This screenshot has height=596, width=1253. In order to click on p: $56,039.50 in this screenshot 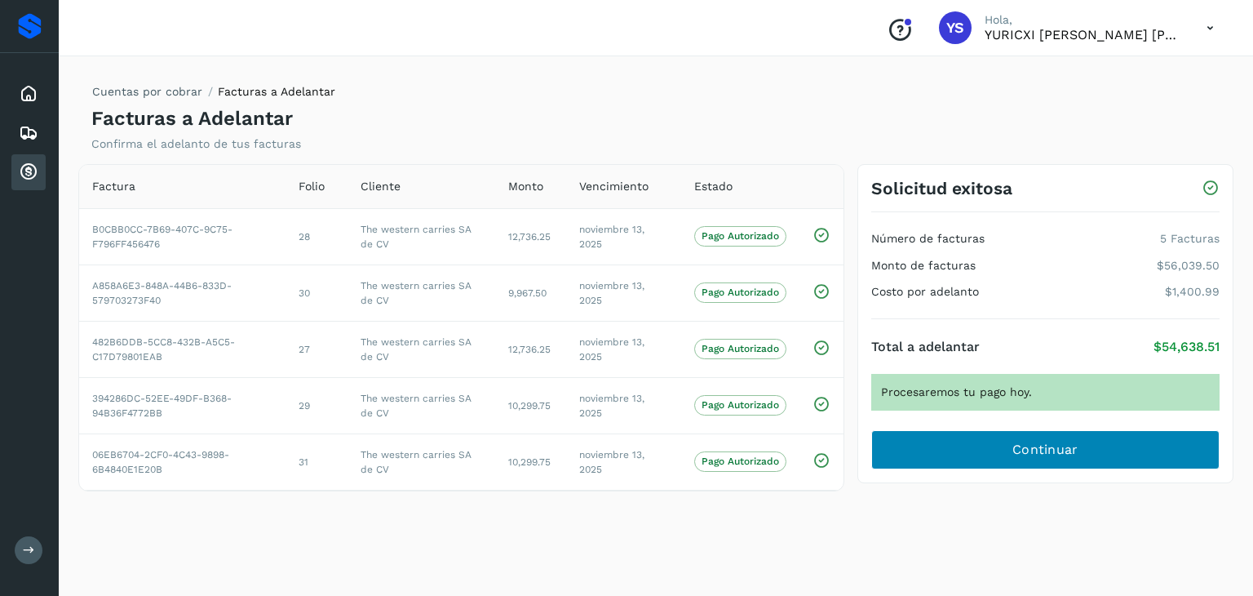, I will do `click(1188, 265)`.